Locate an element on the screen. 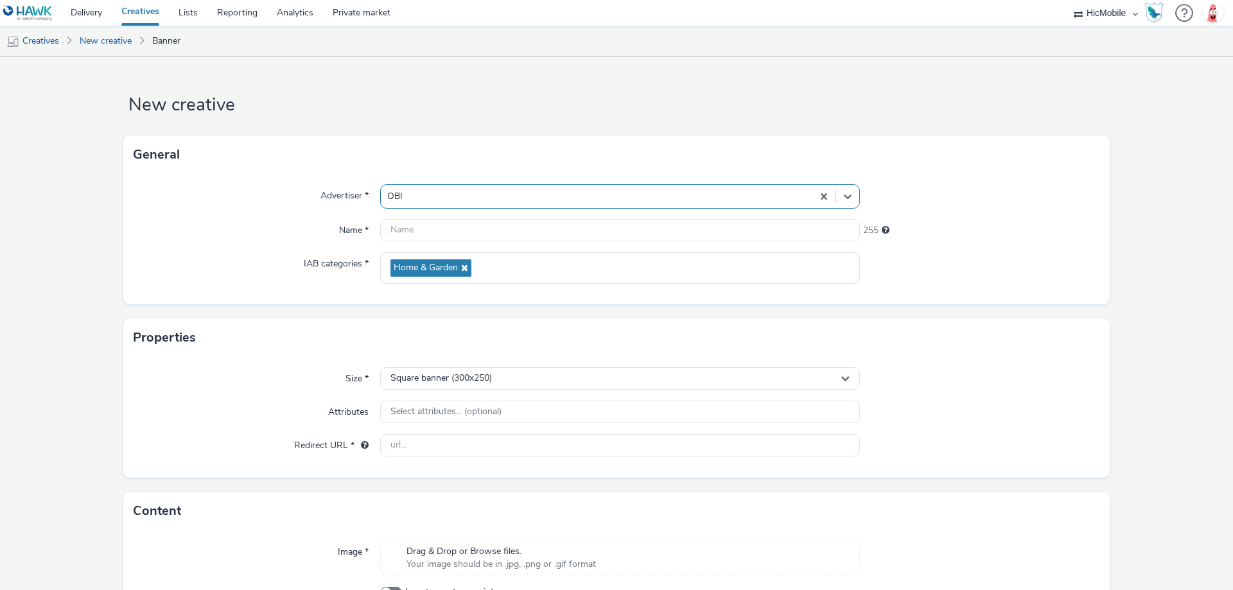  div: Hawk Academy is located at coordinates (1154, 13).